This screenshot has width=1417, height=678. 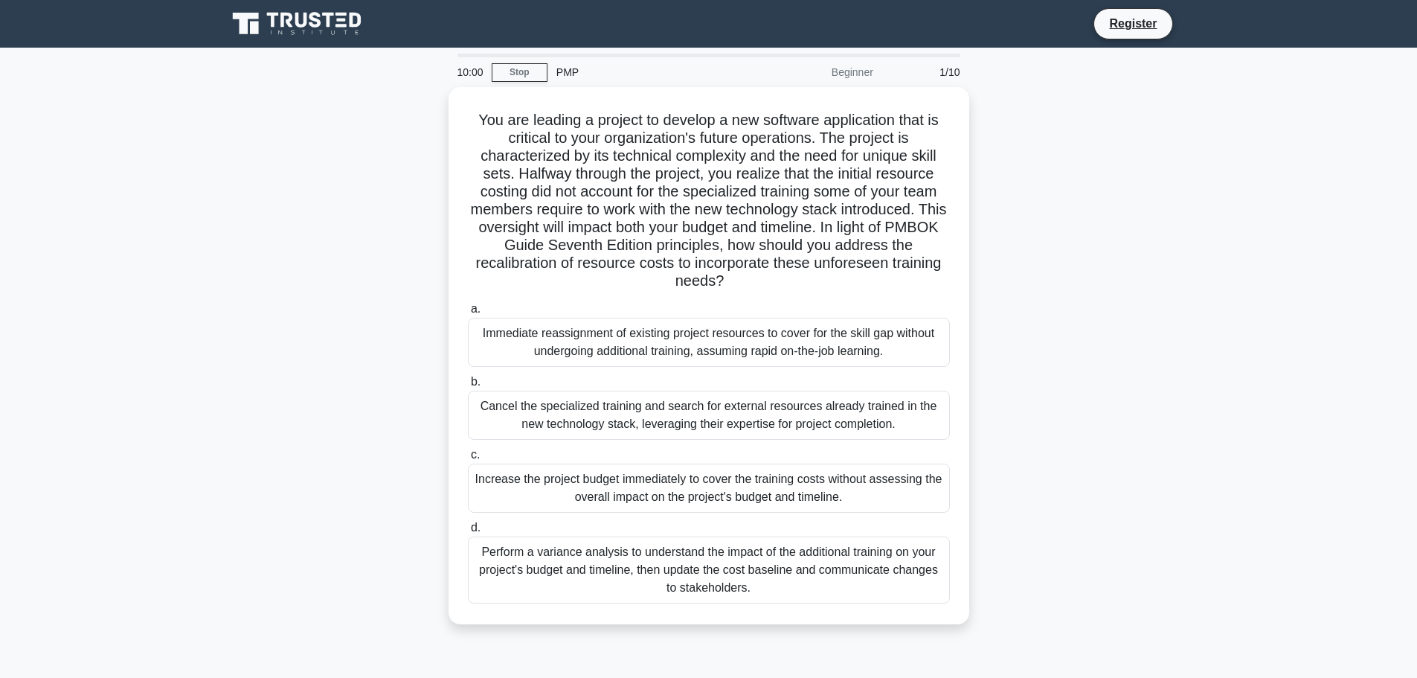 What do you see at coordinates (649, 72) in the screenshot?
I see `div: PMP` at bounding box center [649, 72].